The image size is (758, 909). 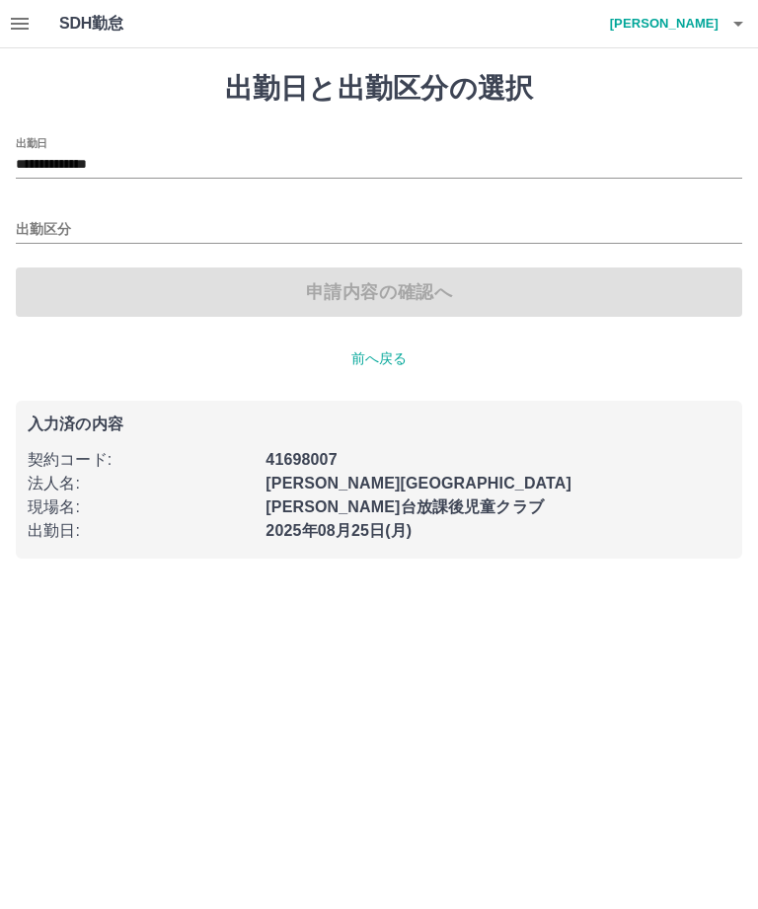 I want to click on b: 41698007, so click(x=301, y=459).